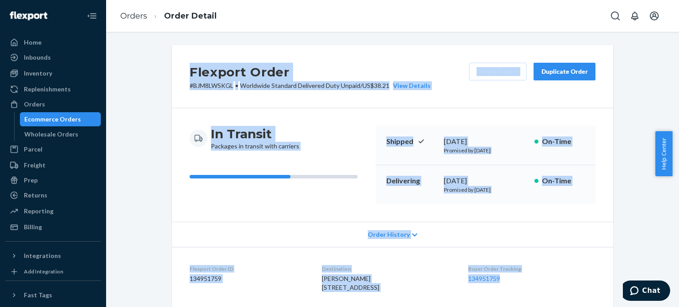  What do you see at coordinates (615, 16) in the screenshot?
I see `button: Open Search Box` at bounding box center [615, 16].